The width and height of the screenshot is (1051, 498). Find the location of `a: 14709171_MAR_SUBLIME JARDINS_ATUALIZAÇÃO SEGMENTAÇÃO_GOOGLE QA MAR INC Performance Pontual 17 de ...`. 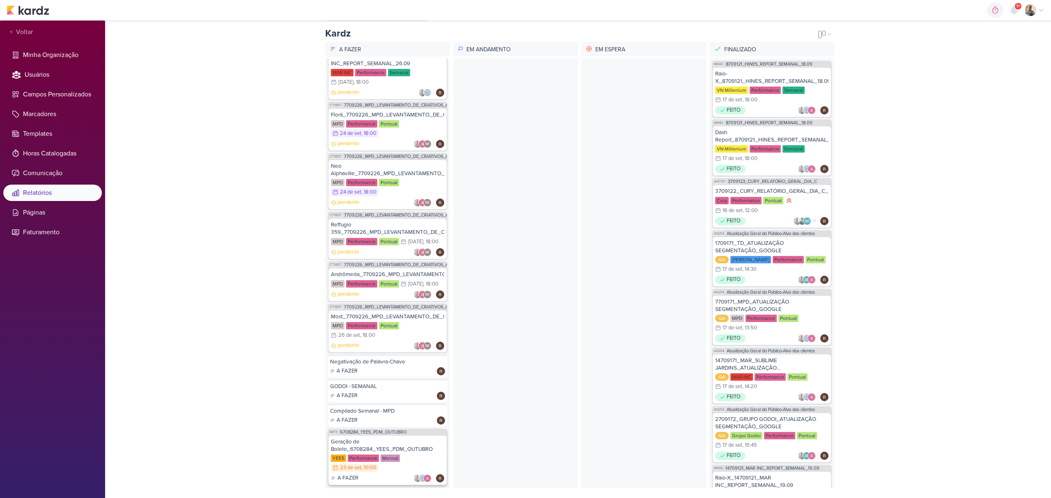

a: 14709171_MAR_SUBLIME JARDINS_ATUALIZAÇÃO SEGMENTAÇÃO_GOOGLE QA MAR INC Performance Pontual 17 de ... is located at coordinates (772, 379).